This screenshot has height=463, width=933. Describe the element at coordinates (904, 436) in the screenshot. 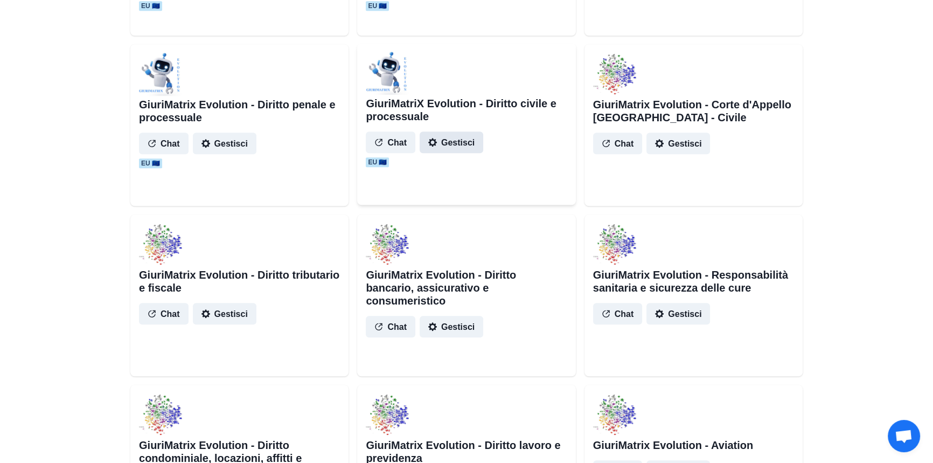

I see `div: Aprire la chat` at that location.